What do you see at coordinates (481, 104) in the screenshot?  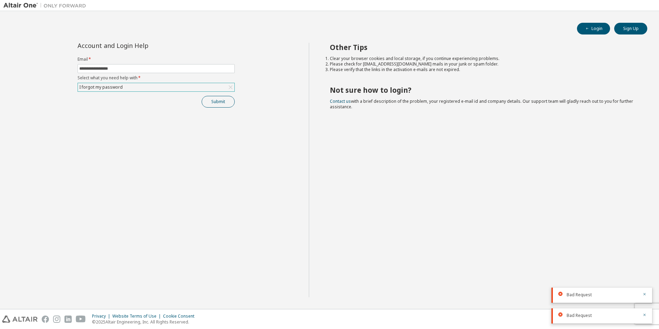 I see `span: with a brief description of the problem, your registered e-mail id and company details. Our suppo...` at bounding box center [481, 104].